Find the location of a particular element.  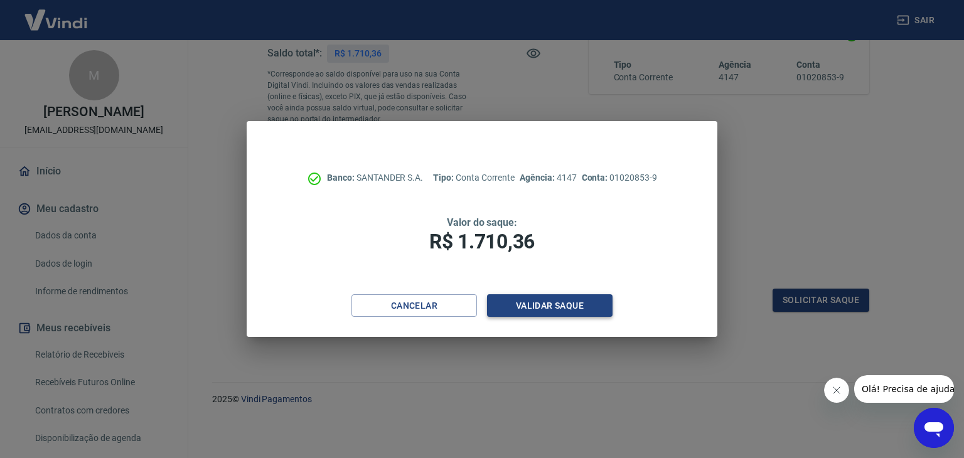

span: Banco: is located at coordinates (341, 178).